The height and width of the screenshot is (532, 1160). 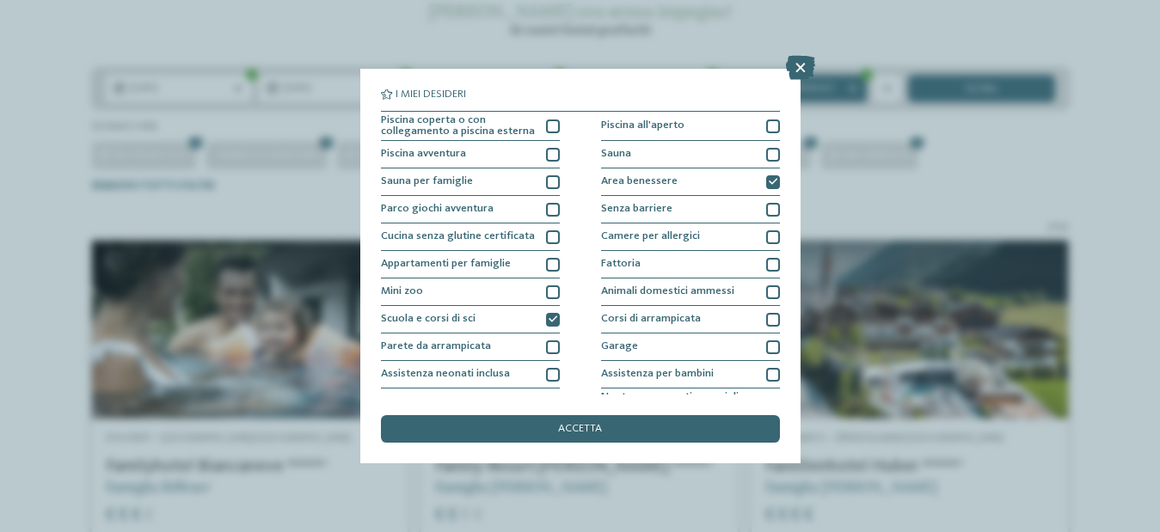 I want to click on span: Senza barriere, so click(x=636, y=209).